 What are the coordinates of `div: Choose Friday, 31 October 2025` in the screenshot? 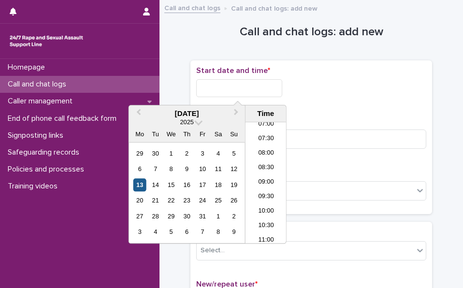 It's located at (203, 216).